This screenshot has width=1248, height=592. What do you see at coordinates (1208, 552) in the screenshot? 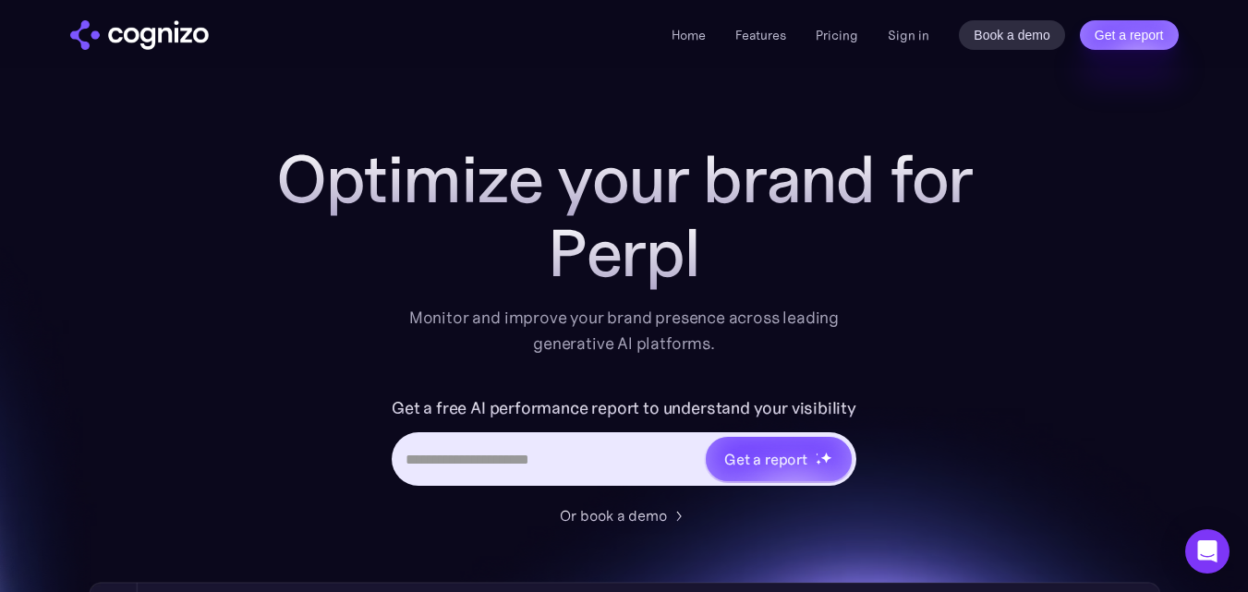
I see `div: Open Intercom Messenger` at bounding box center [1208, 552].